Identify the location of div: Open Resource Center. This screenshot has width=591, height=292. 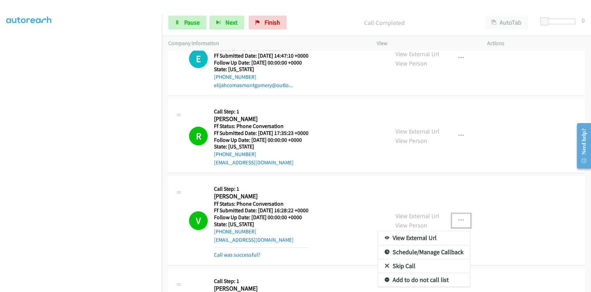
(12, 27).